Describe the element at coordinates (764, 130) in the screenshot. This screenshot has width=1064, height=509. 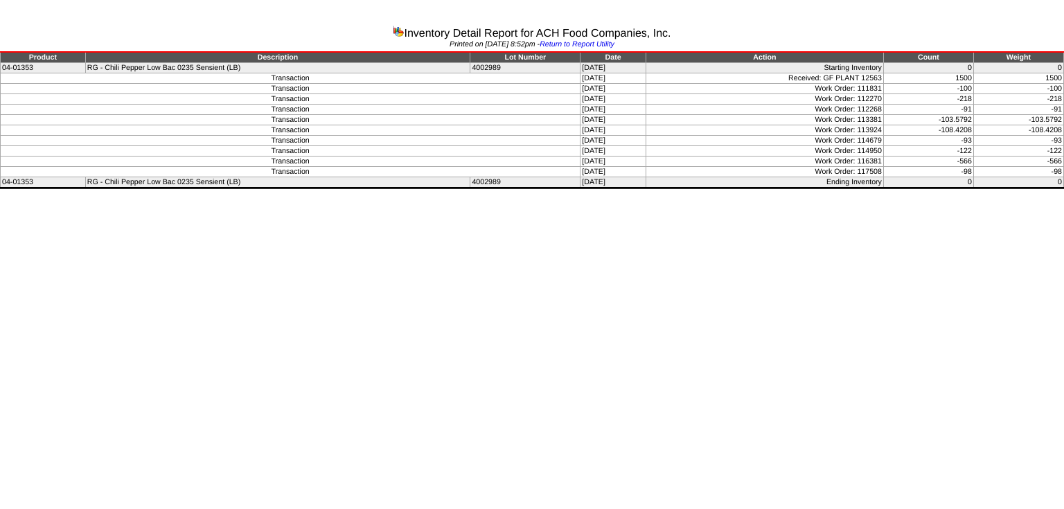
I see `td: Work Order: 113924` at that location.